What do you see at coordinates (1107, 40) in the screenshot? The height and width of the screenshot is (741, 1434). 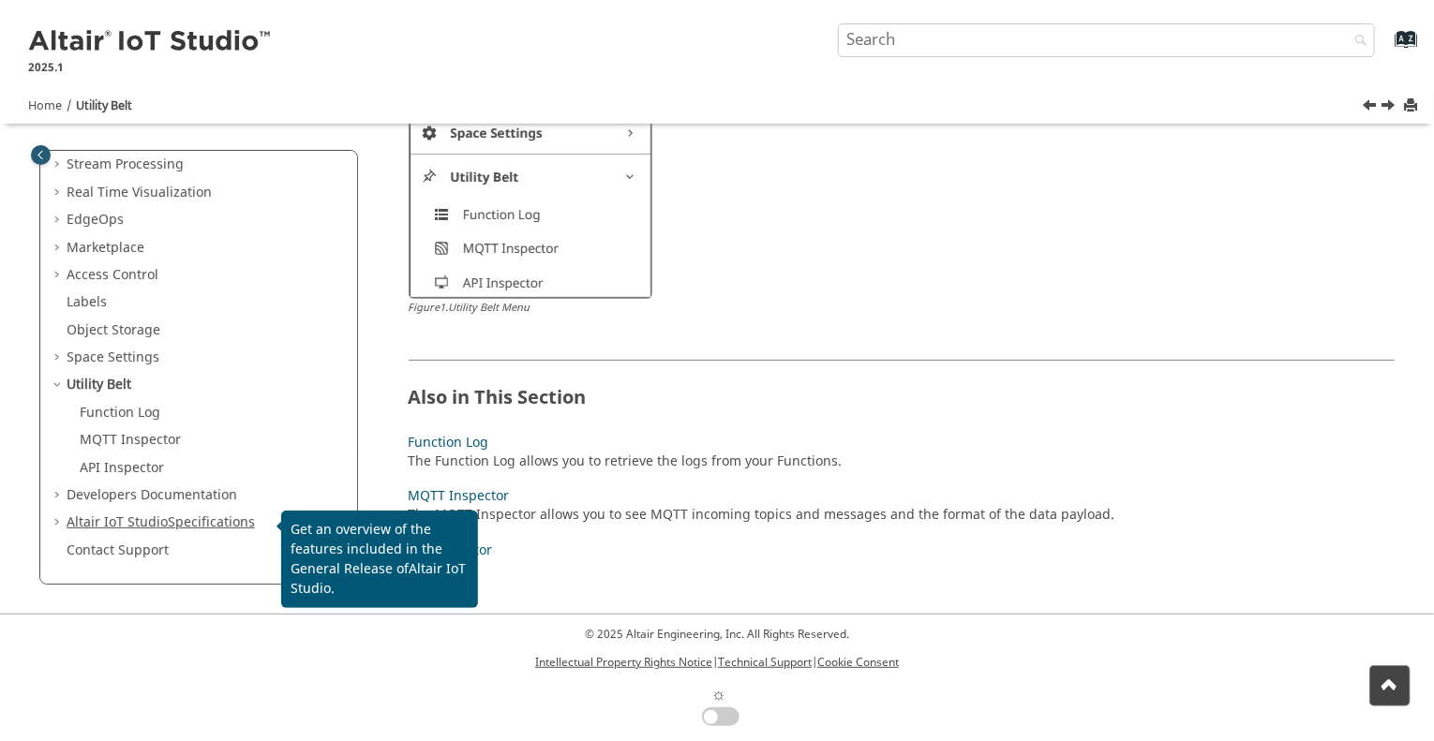 I see `input: Search query` at bounding box center [1107, 40].